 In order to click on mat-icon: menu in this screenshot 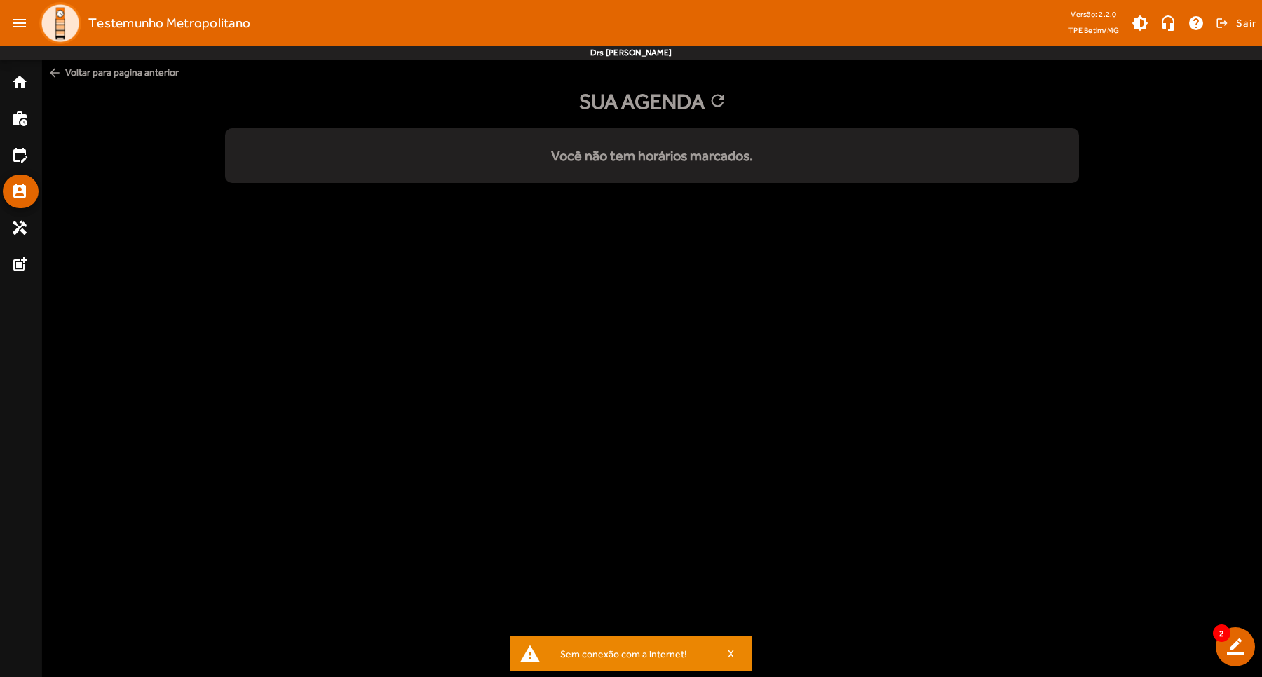, I will do `click(20, 23)`.